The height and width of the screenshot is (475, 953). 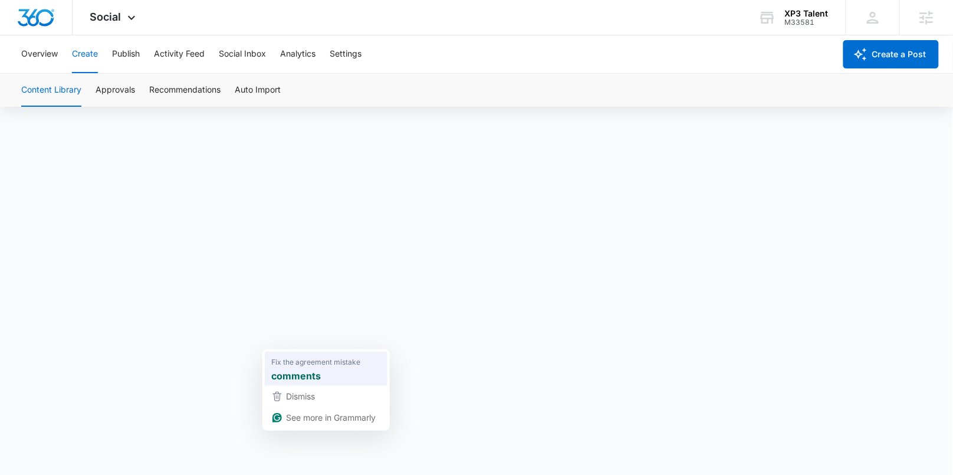 What do you see at coordinates (258, 90) in the screenshot?
I see `button: Auto Import` at bounding box center [258, 90].